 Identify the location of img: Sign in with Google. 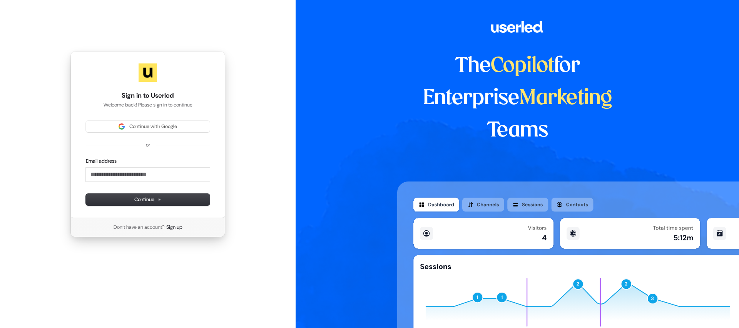
(122, 127).